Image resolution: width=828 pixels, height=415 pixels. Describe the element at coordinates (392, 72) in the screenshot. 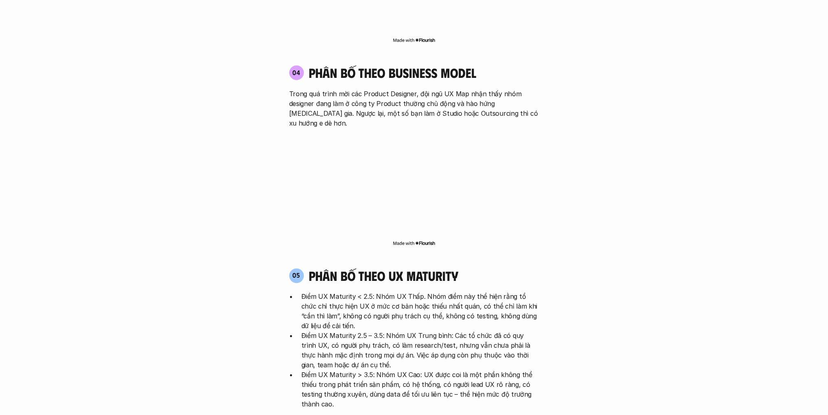

I see `h4: phân bố theo business model` at that location.